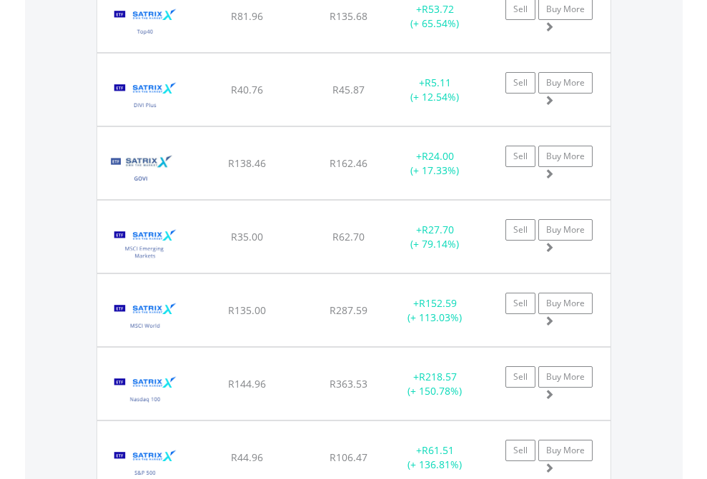 This screenshot has width=707, height=479. What do you see at coordinates (145, 96) in the screenshot?
I see `img: TFSA.STXDIV.png` at bounding box center [145, 96].